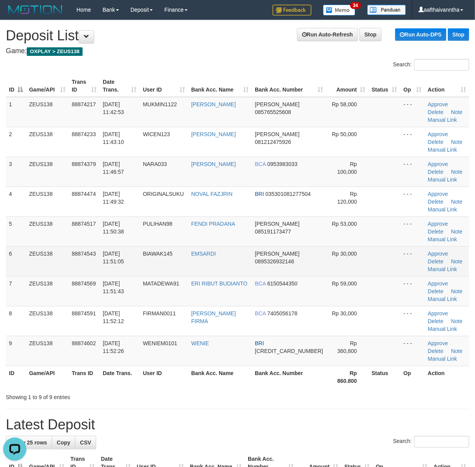 The height and width of the screenshot is (467, 475). What do you see at coordinates (160, 104) in the screenshot?
I see `span: MUKMIN1122` at bounding box center [160, 104].